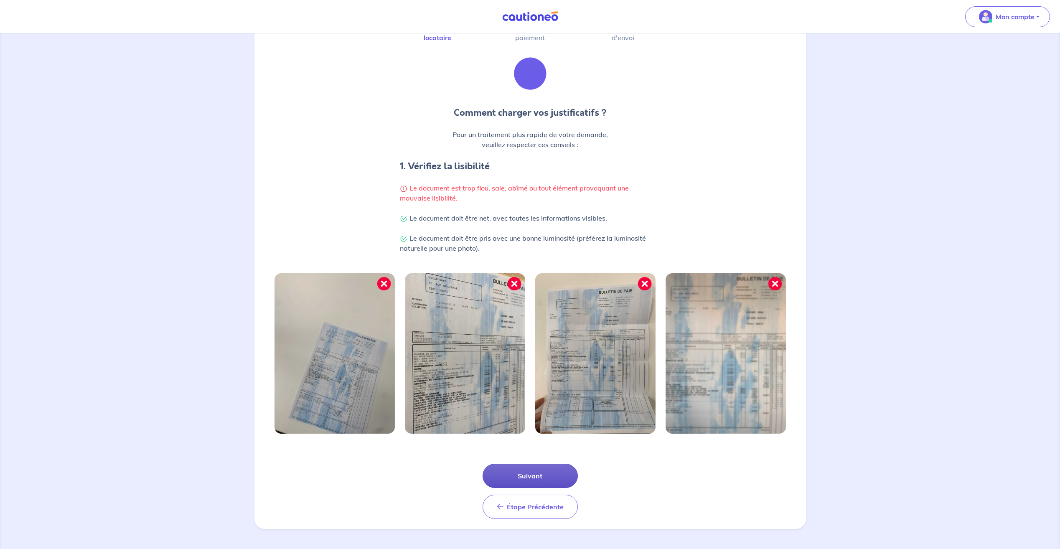 The image size is (1060, 549). I want to click on span: Étape Précédente, so click(535, 507).